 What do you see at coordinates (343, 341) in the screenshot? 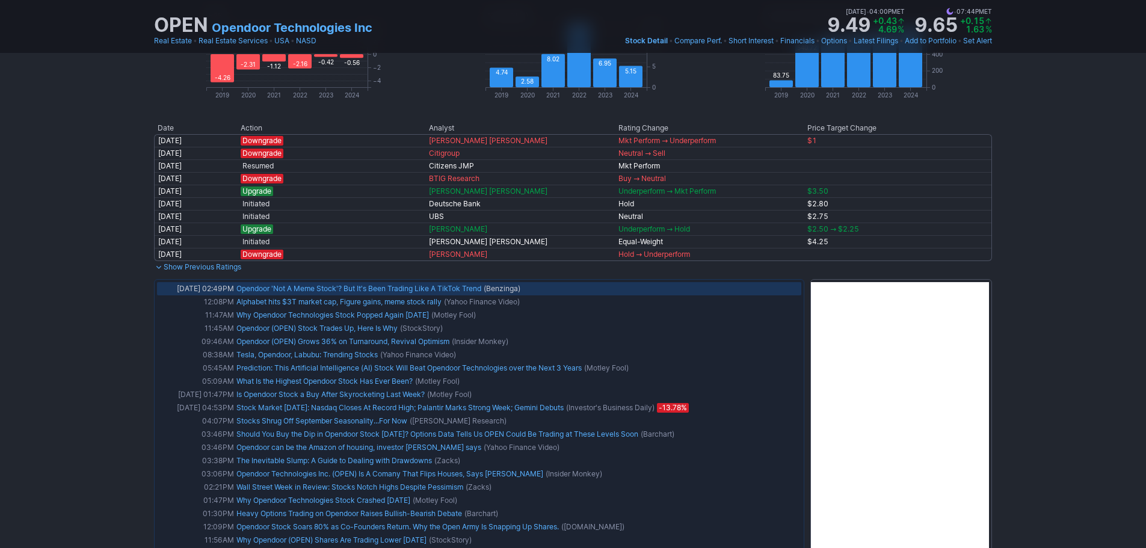
I see `a: Opendoor (OPEN) Grows 36% on Turnaround, Revival Optimism` at bounding box center [343, 341].